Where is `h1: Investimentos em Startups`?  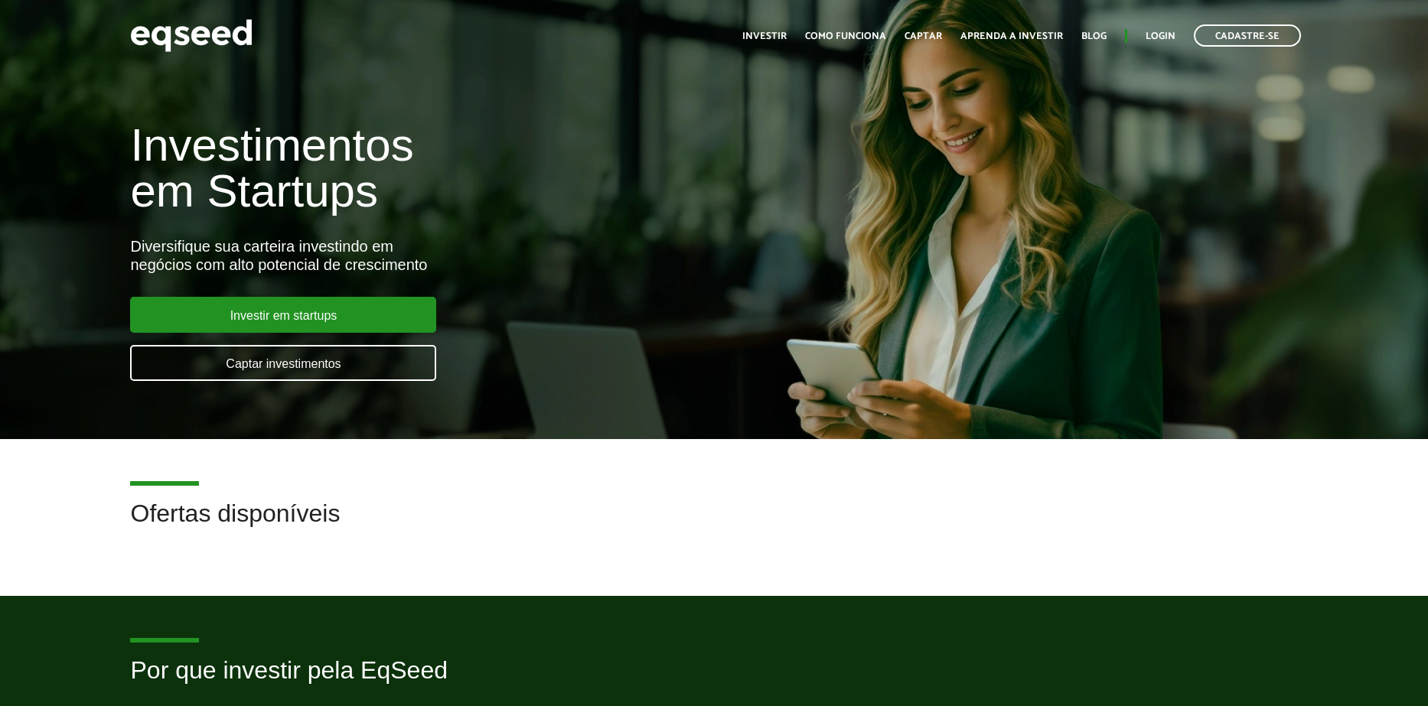 h1: Investimentos em Startups is located at coordinates (475, 168).